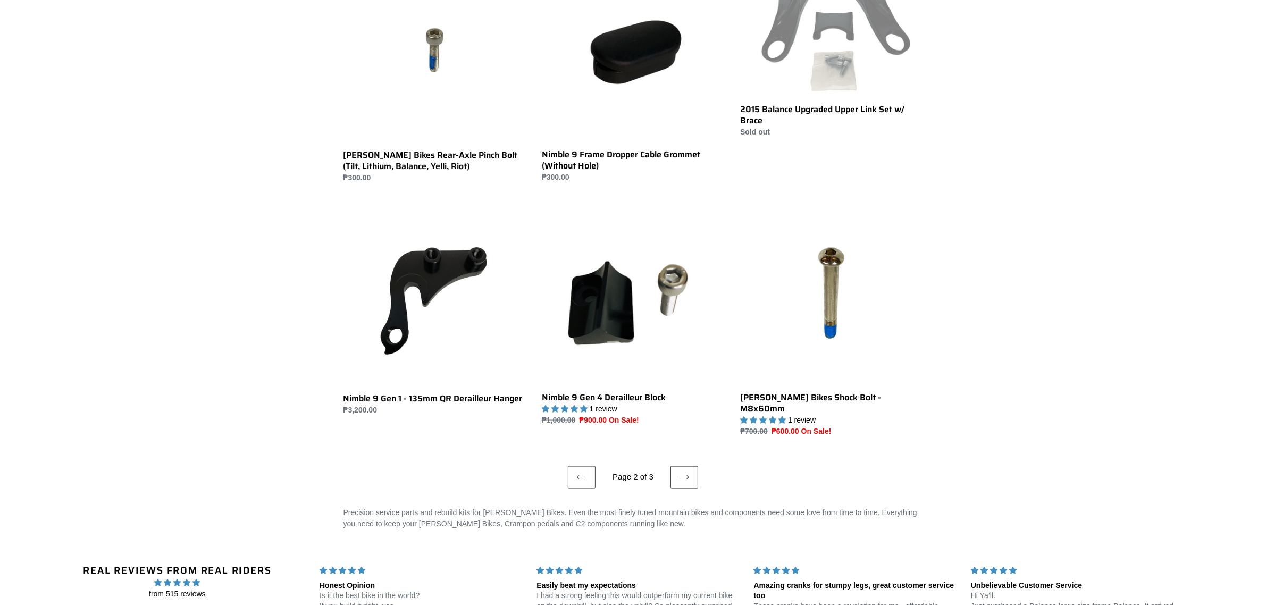 The image size is (1266, 605). What do you see at coordinates (177, 594) in the screenshot?
I see `span: from 515 reviews` at bounding box center [177, 594].